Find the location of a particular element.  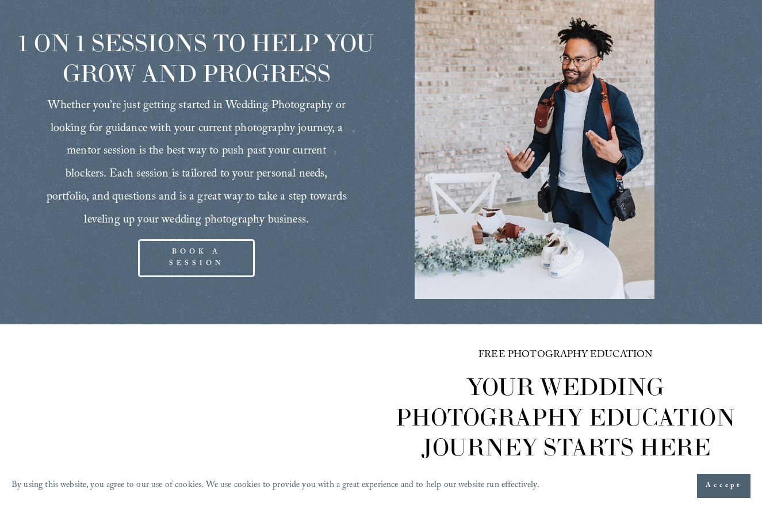

p: MENTORSHIP is located at coordinates (196, 13).